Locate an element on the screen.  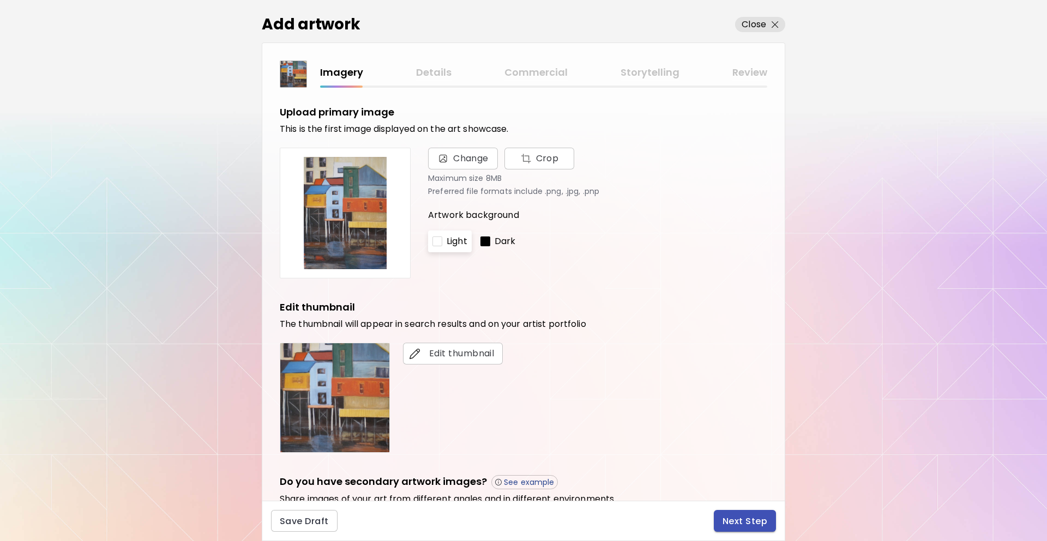
button: Next Step is located at coordinates (745, 521).